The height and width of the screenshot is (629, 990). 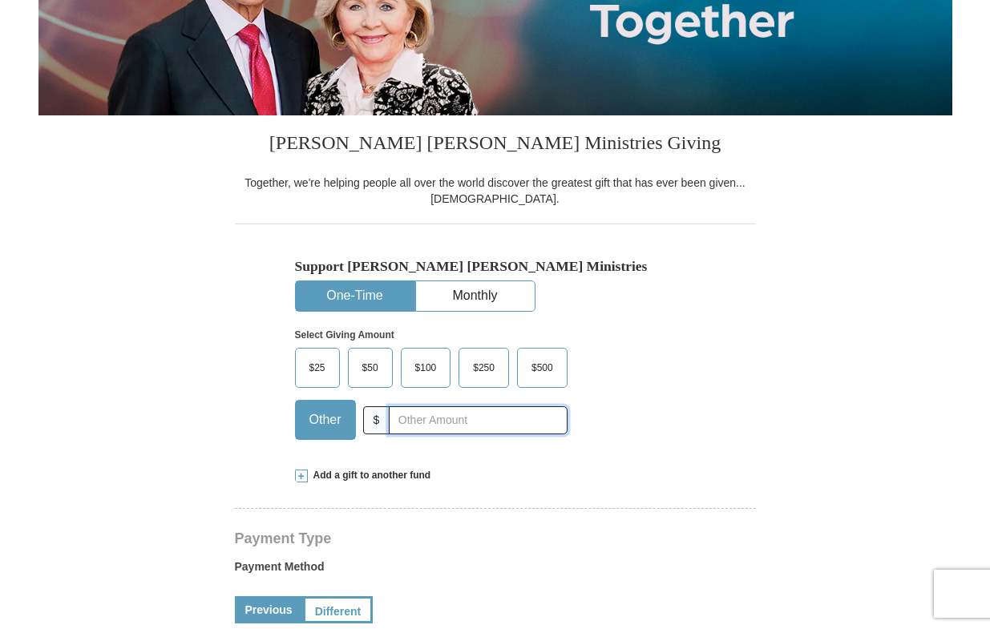 I want to click on span: $500, so click(x=542, y=368).